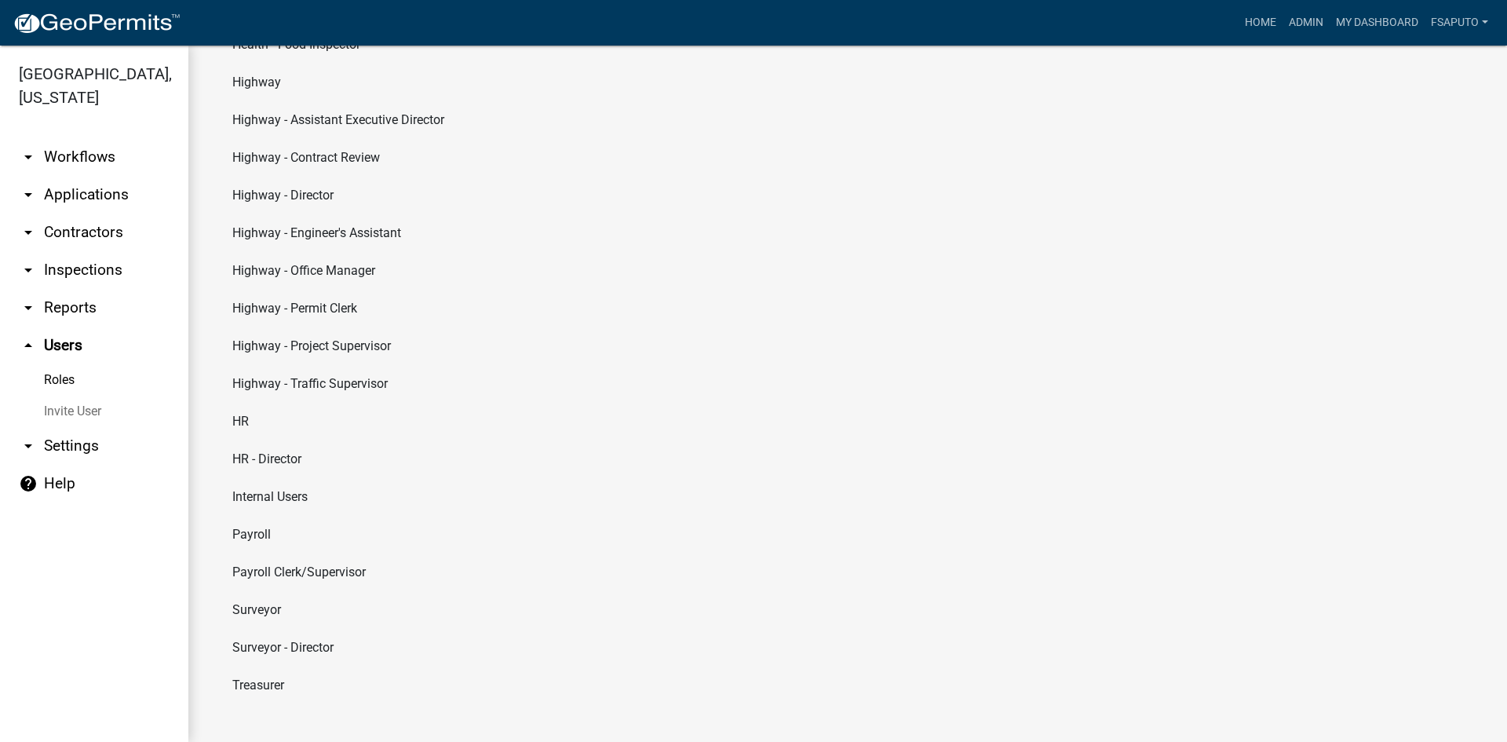 This screenshot has width=1507, height=742. What do you see at coordinates (848, 195) in the screenshot?
I see `li: Highway - Director` at bounding box center [848, 195].